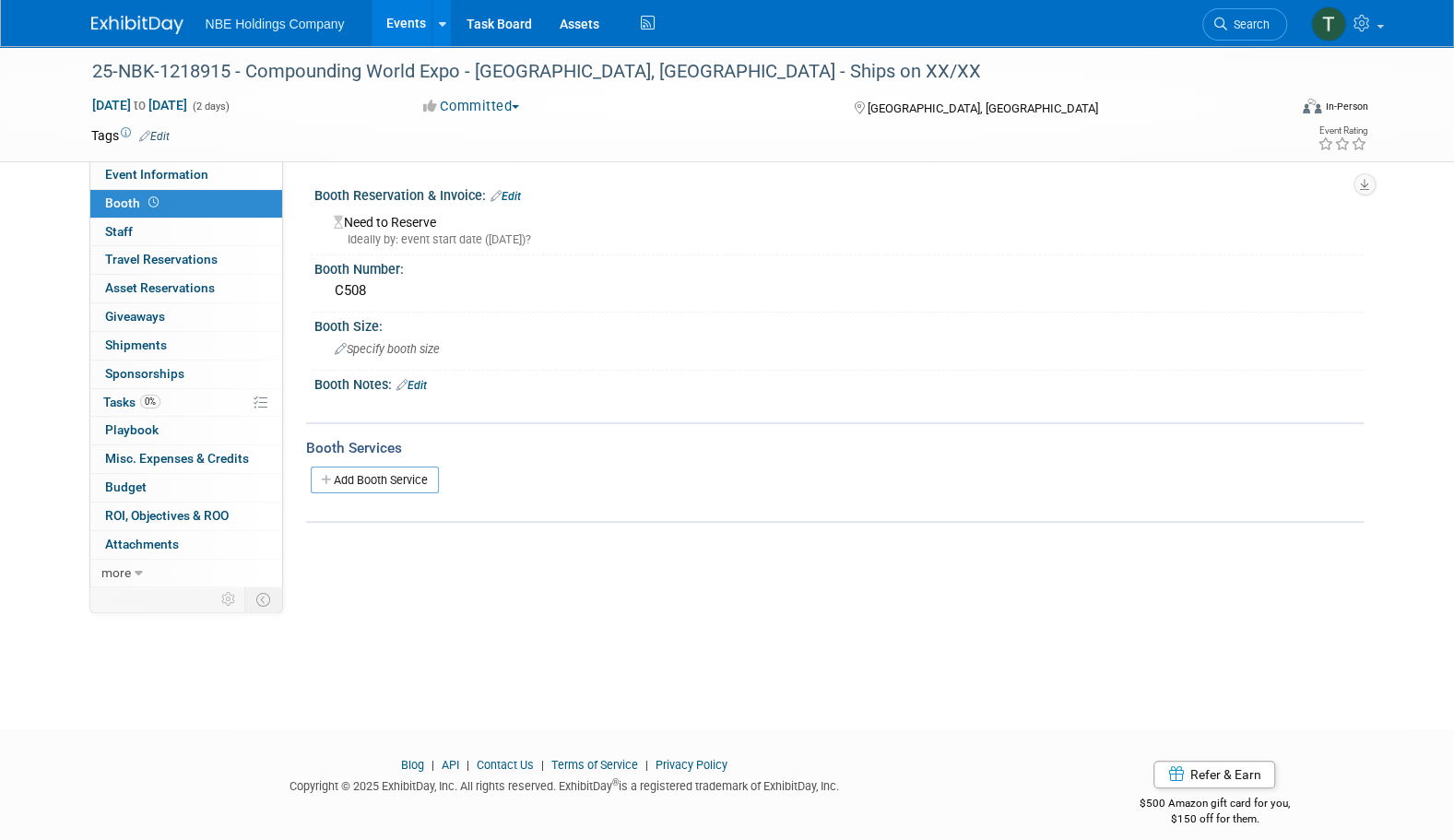  I want to click on span: Travel Reservations, so click(162, 259).